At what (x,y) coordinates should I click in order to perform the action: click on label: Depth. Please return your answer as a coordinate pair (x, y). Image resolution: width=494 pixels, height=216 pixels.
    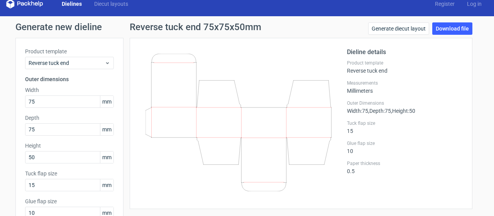
    Looking at the image, I should click on (69, 118).